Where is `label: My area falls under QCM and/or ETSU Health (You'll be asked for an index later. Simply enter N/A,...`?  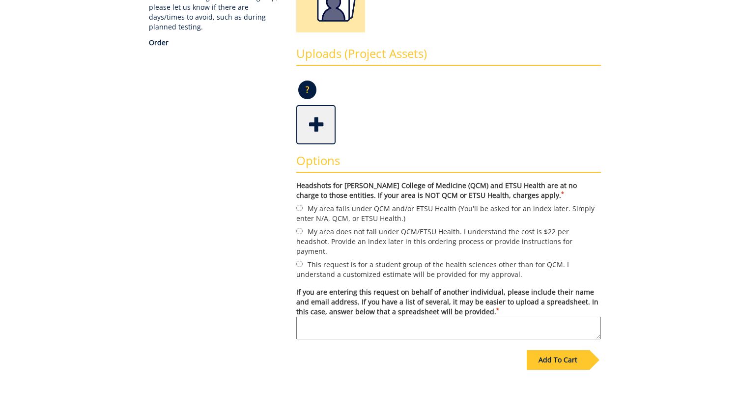
label: My area falls under QCM and/or ETSU Health (You'll be asked for an index later. Simply enter N/A,... is located at coordinates (449, 213).